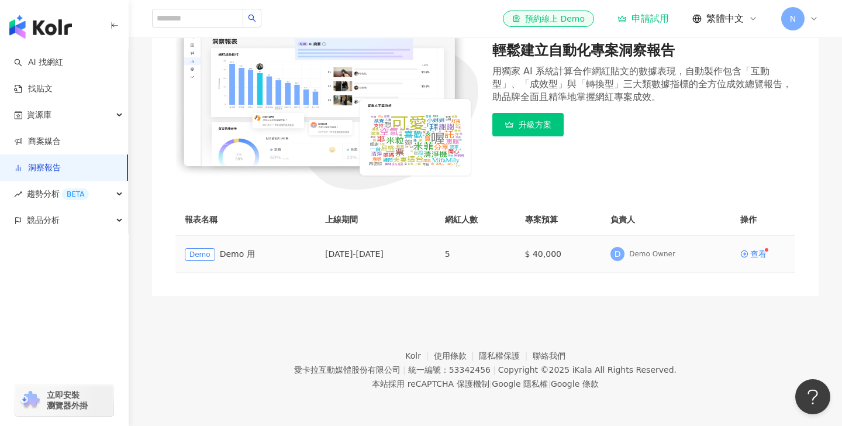  I want to click on div: 申請試用, so click(643, 19).